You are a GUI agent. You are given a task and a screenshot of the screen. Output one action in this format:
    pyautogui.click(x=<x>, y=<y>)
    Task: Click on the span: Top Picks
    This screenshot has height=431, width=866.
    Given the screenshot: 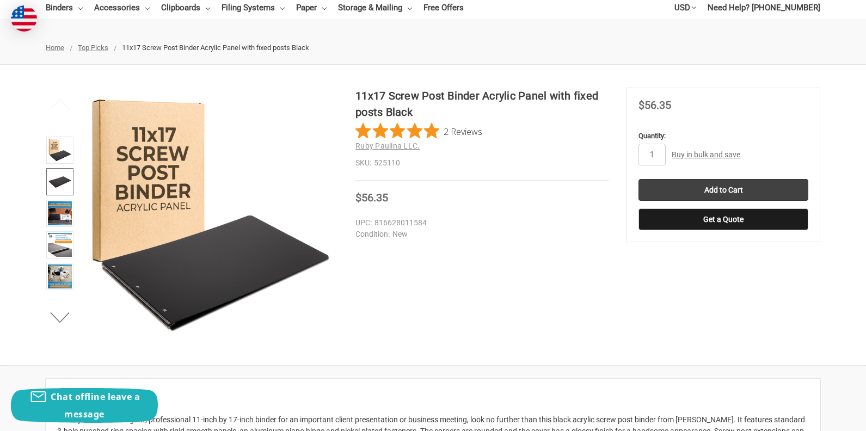 What is the action you would take?
    pyautogui.click(x=93, y=47)
    